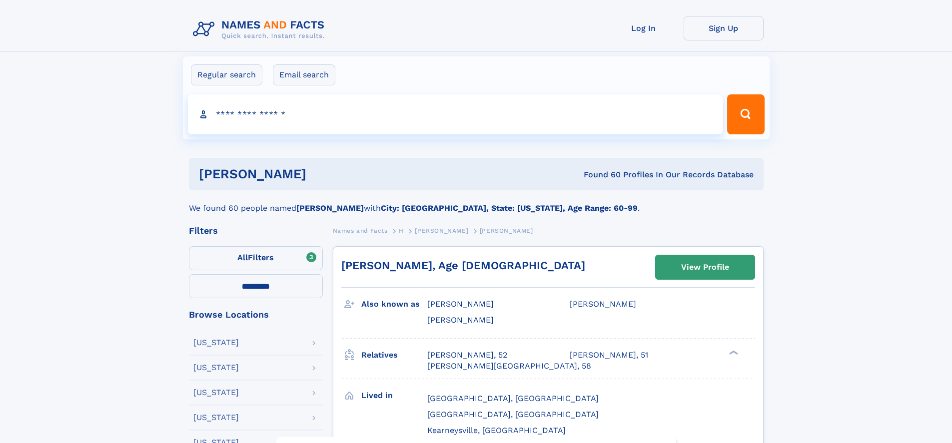 Image resolution: width=952 pixels, height=443 pixels. What do you see at coordinates (455, 114) in the screenshot?
I see `input: search input` at bounding box center [455, 114].